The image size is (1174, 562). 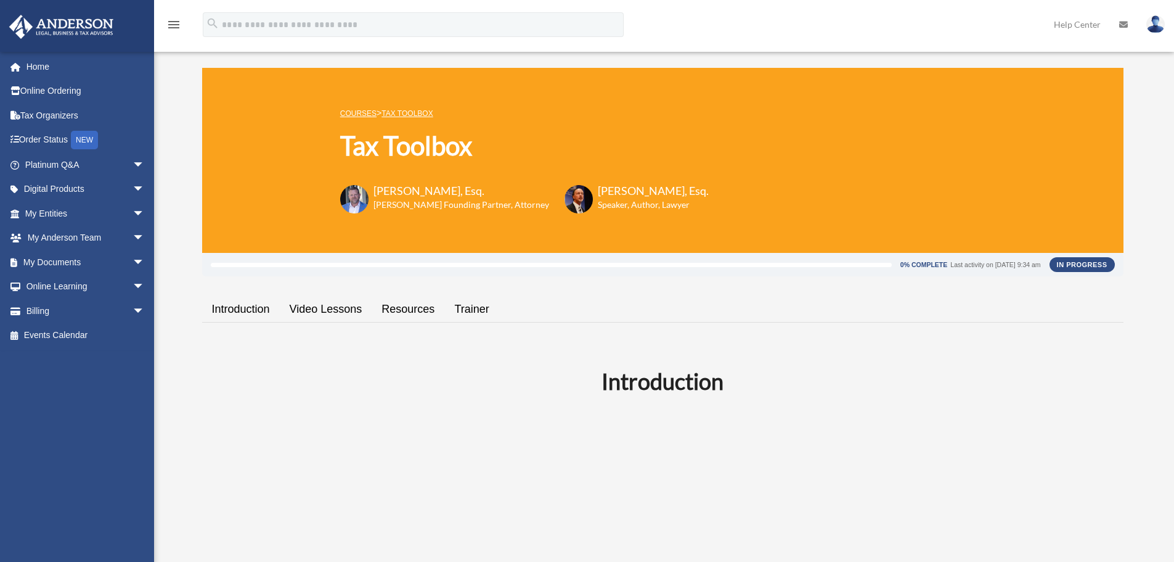 I want to click on img: Anderson Advisors Platinum Portal, so click(x=61, y=27).